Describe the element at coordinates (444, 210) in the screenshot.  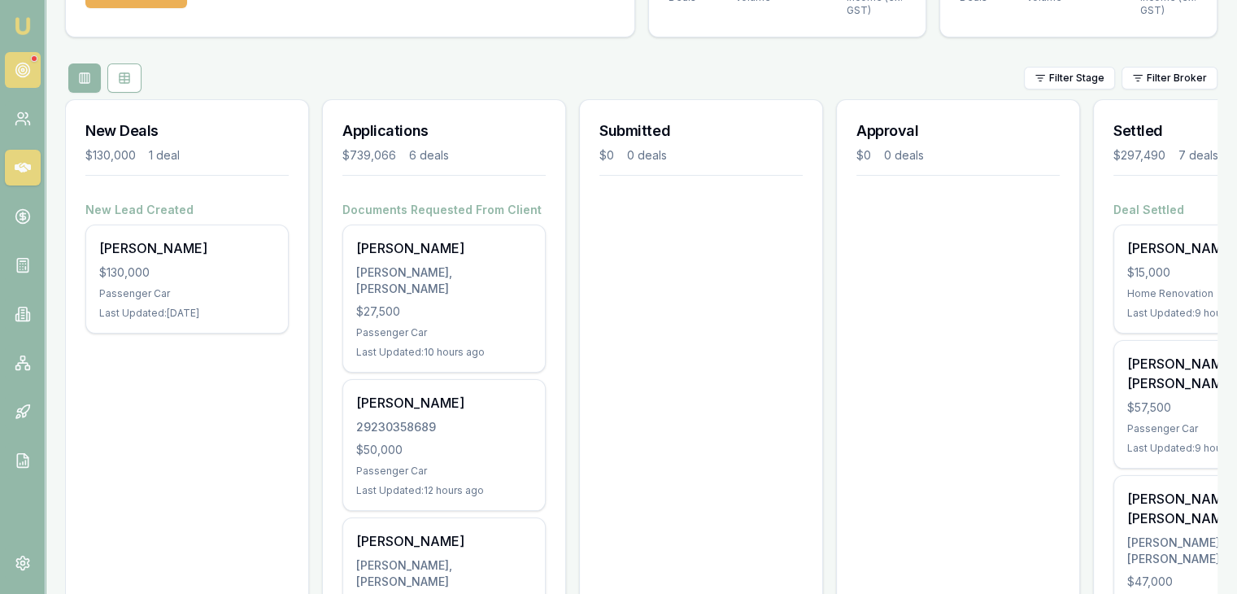
I see `h4: Documents Requested From Client` at that location.